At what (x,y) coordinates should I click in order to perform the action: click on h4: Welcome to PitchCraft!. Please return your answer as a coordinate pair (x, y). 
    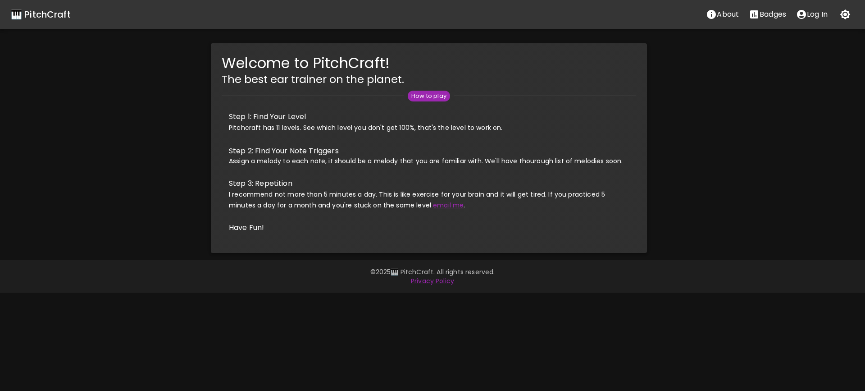
    Looking at the image, I should click on (429, 63).